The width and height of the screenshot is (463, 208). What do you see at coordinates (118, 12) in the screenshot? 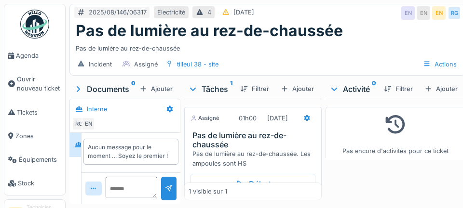
I see `div: 2025/08/146/06317` at bounding box center [118, 12].